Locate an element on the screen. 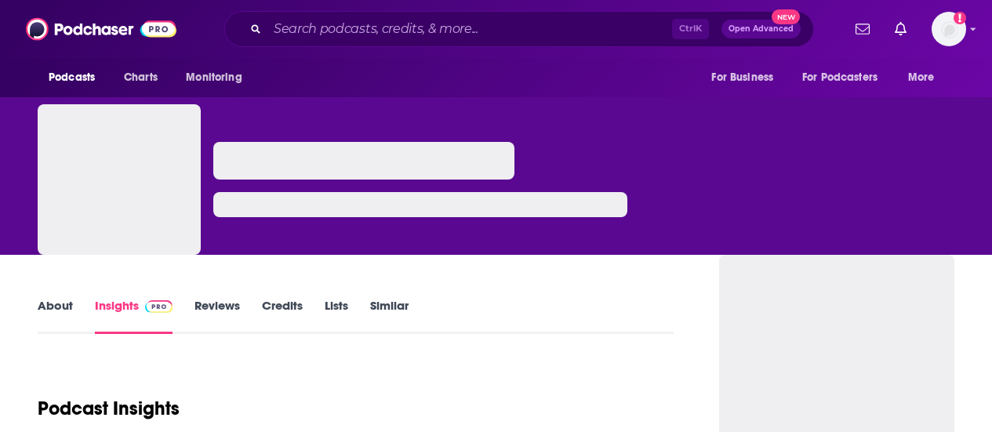  span: Charts is located at coordinates (140, 78).